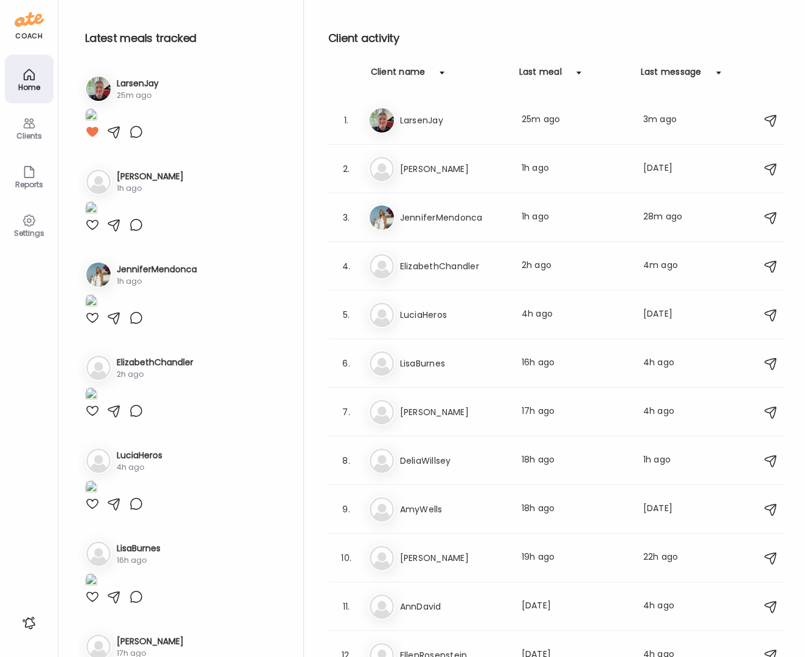  I want to click on div: 8., so click(346, 461).